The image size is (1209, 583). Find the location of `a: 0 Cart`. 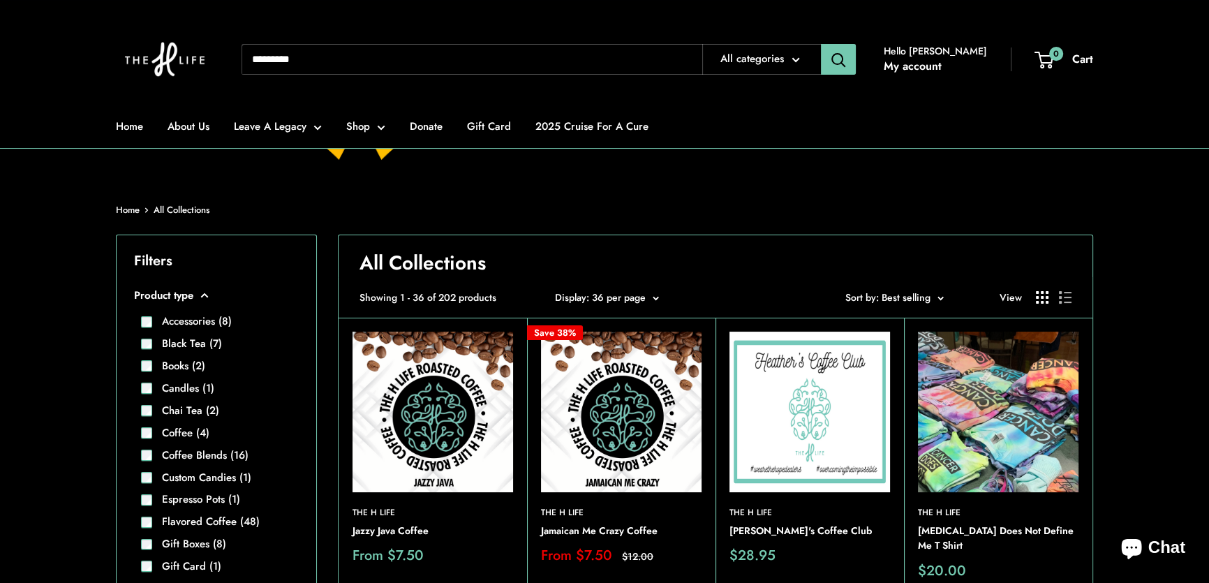

a: 0 Cart is located at coordinates (1065, 59).